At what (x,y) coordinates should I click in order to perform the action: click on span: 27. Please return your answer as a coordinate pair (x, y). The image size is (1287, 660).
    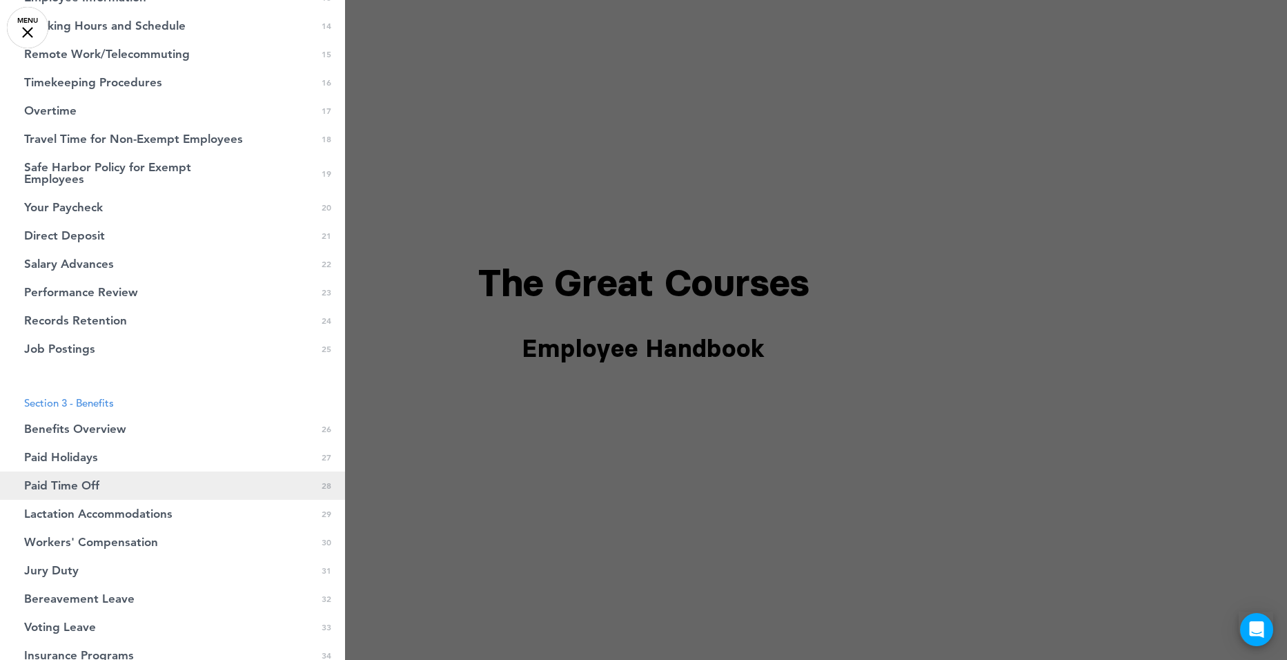
    Looking at the image, I should click on (326, 457).